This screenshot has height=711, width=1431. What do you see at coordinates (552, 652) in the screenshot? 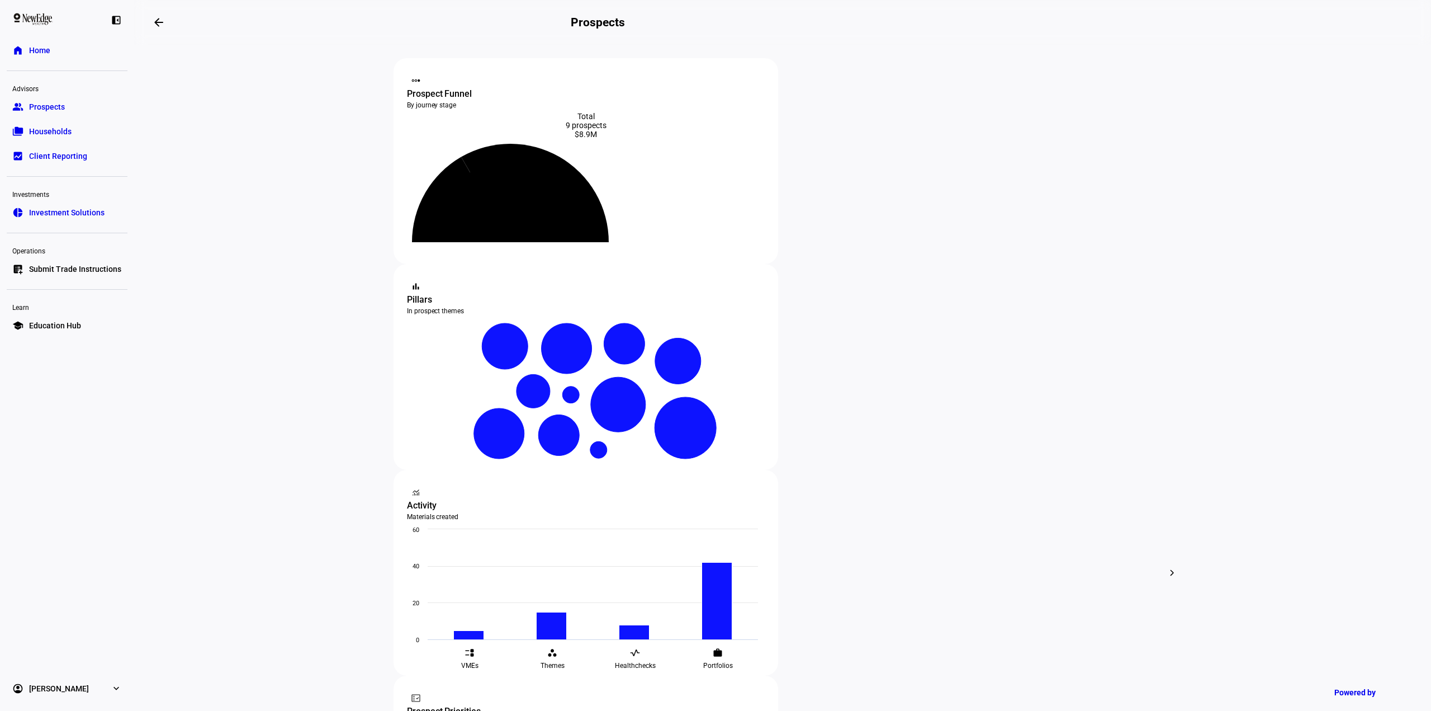
I see `eth-mat-symbol: workspaces` at bounding box center [552, 652].